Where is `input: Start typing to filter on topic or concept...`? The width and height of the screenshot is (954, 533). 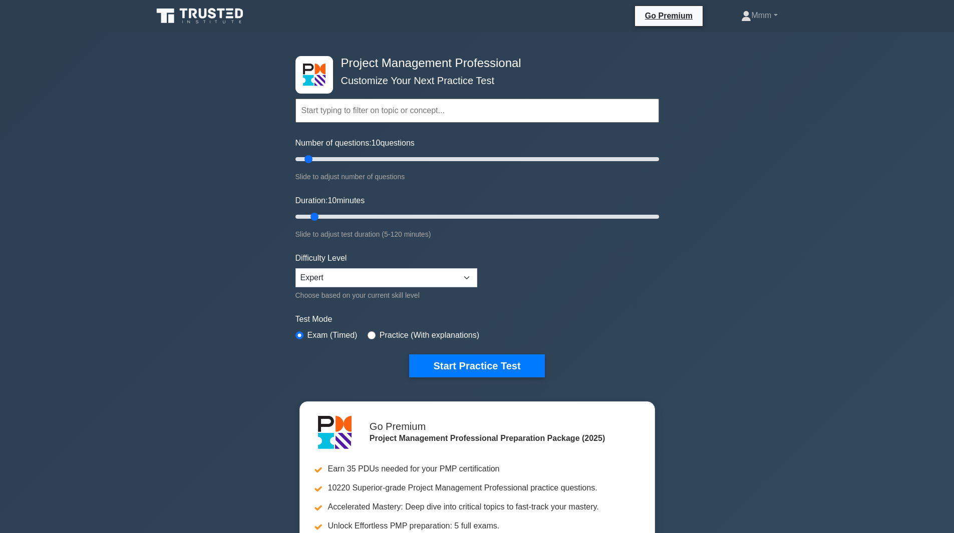
input: Start typing to filter on topic or concept... is located at coordinates (477, 111).